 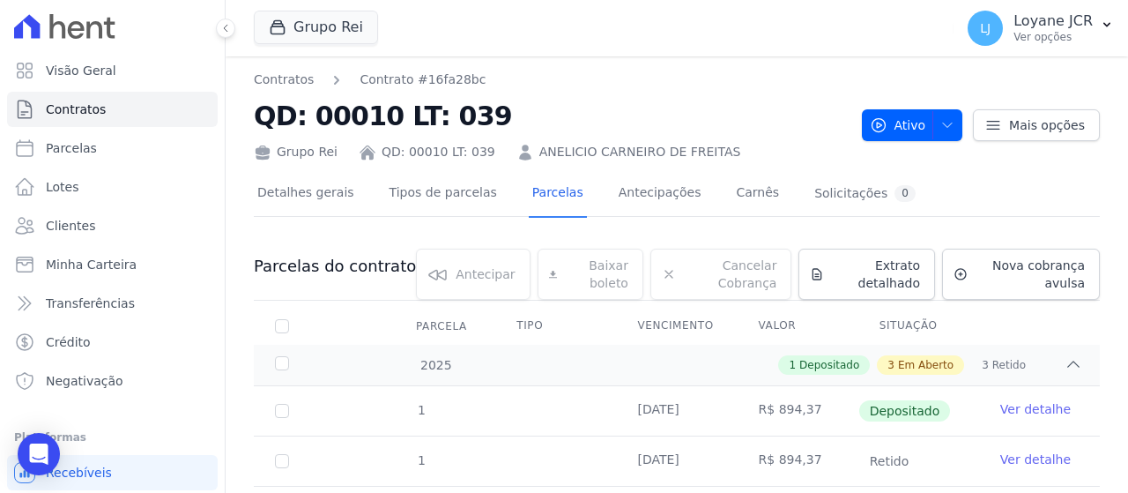 What do you see at coordinates (76, 109) in the screenshot?
I see `span: Contratos` at bounding box center [76, 109].